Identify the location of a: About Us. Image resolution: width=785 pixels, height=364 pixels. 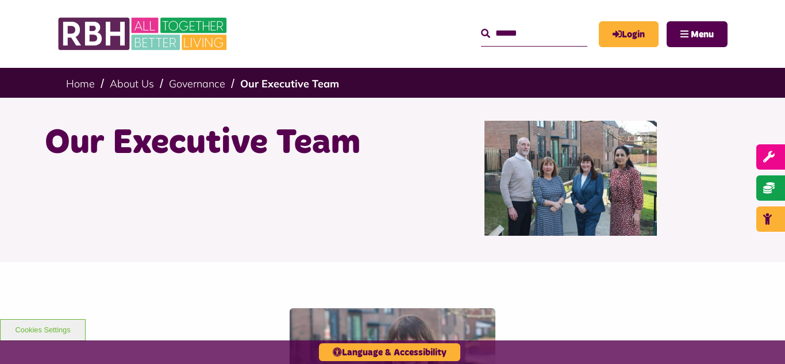
(132, 83).